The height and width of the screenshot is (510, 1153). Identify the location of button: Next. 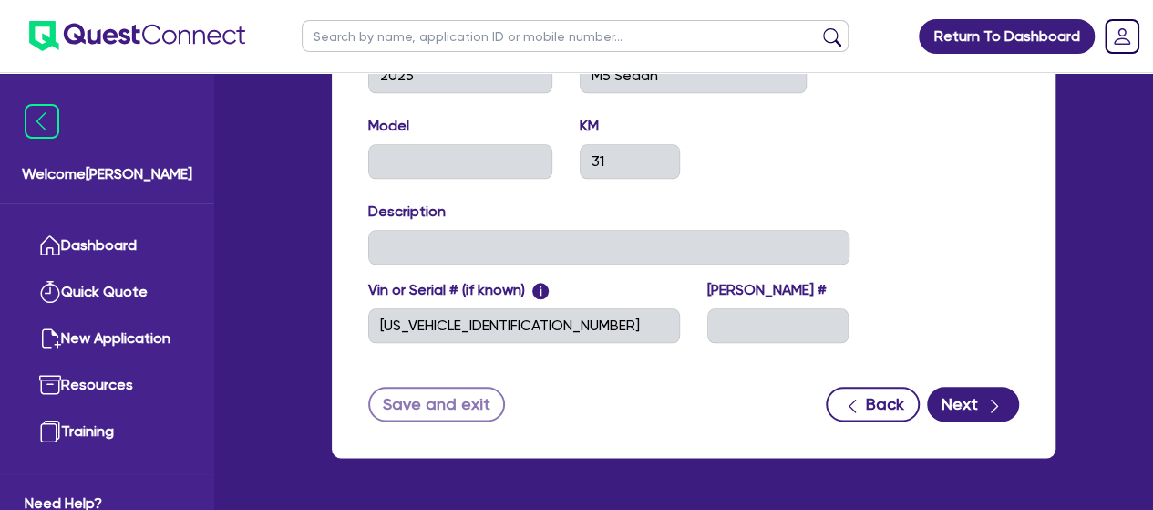
(973, 404).